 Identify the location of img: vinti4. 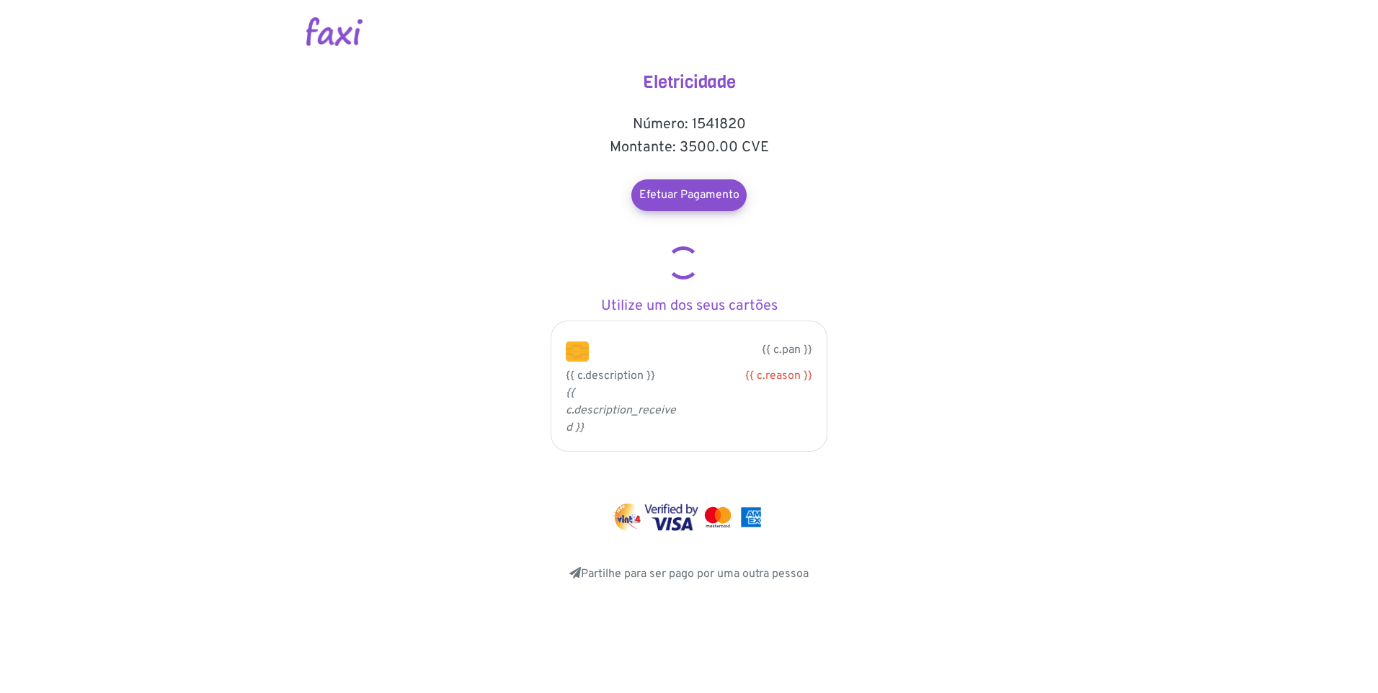
(628, 517).